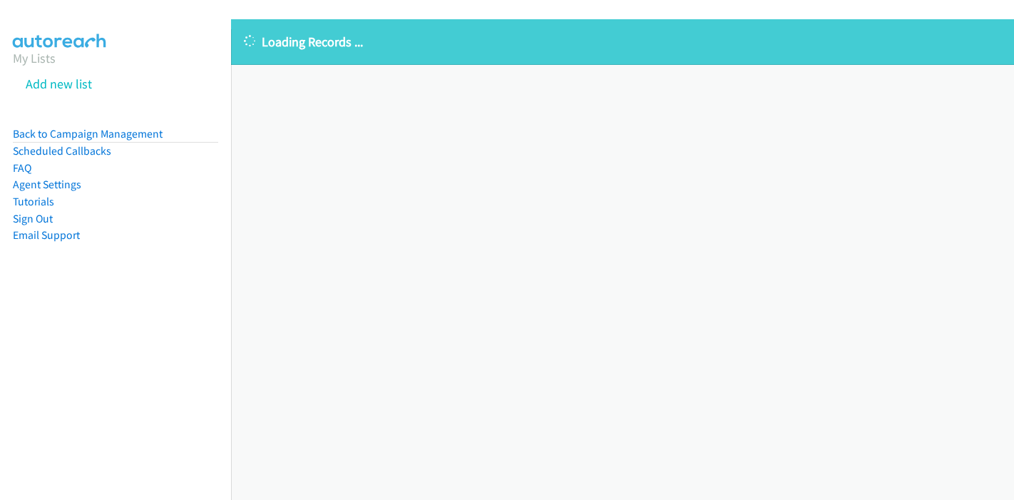 The height and width of the screenshot is (500, 1014). Describe the element at coordinates (46, 235) in the screenshot. I see `a: Email Support` at that location.